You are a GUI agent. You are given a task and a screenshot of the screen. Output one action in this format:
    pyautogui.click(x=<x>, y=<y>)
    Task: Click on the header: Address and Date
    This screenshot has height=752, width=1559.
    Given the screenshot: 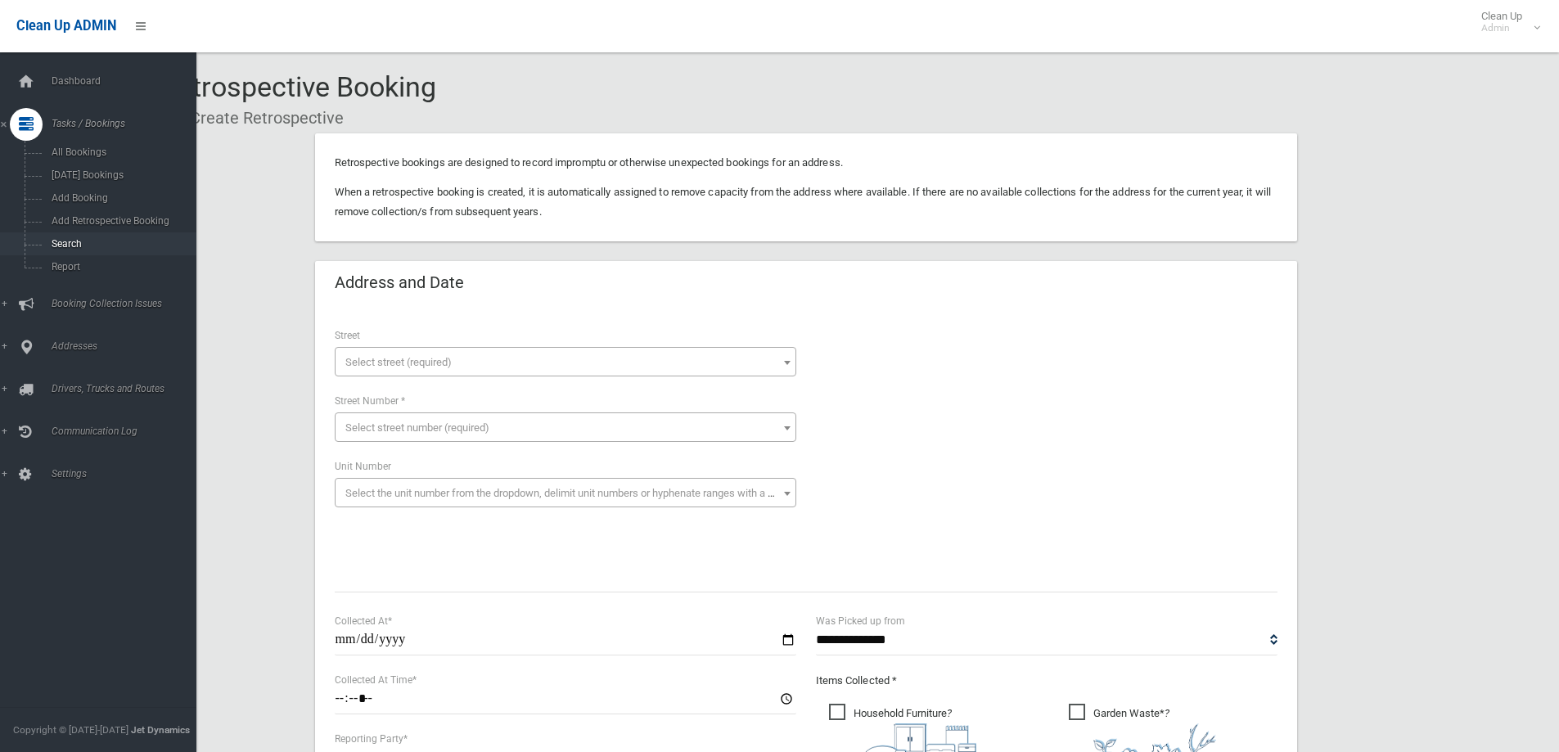 What is the action you would take?
    pyautogui.click(x=399, y=282)
    